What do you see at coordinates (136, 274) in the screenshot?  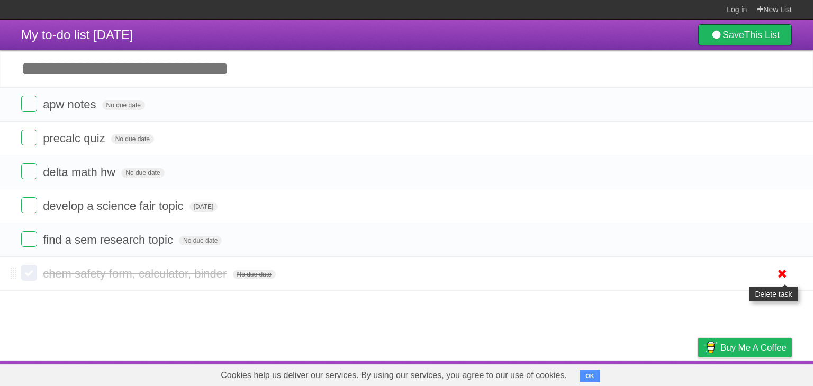 I see `span: chem safety form, calculator, binder` at bounding box center [136, 274].